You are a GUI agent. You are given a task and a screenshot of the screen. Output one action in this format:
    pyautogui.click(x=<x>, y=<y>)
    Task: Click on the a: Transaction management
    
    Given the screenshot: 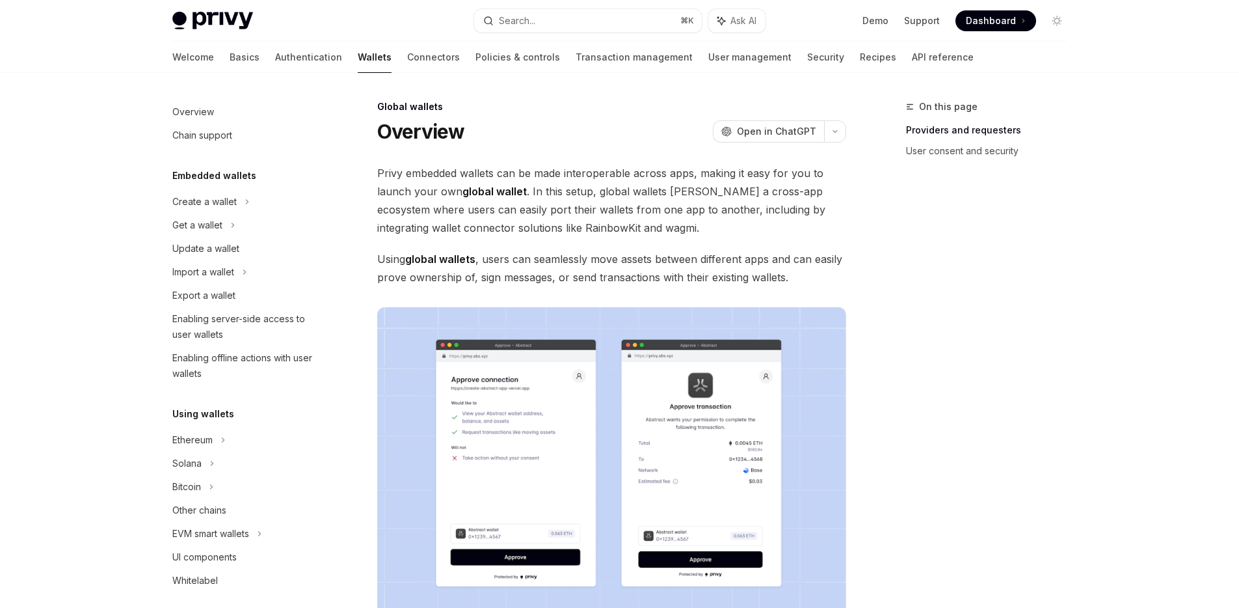 What is the action you would take?
    pyautogui.click(x=634, y=57)
    